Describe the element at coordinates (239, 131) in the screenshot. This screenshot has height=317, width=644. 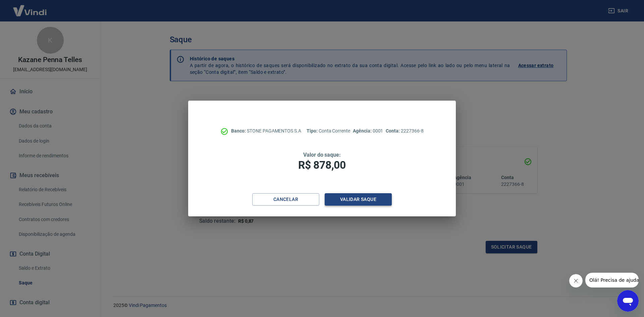
I see `span: Banco:` at that location.